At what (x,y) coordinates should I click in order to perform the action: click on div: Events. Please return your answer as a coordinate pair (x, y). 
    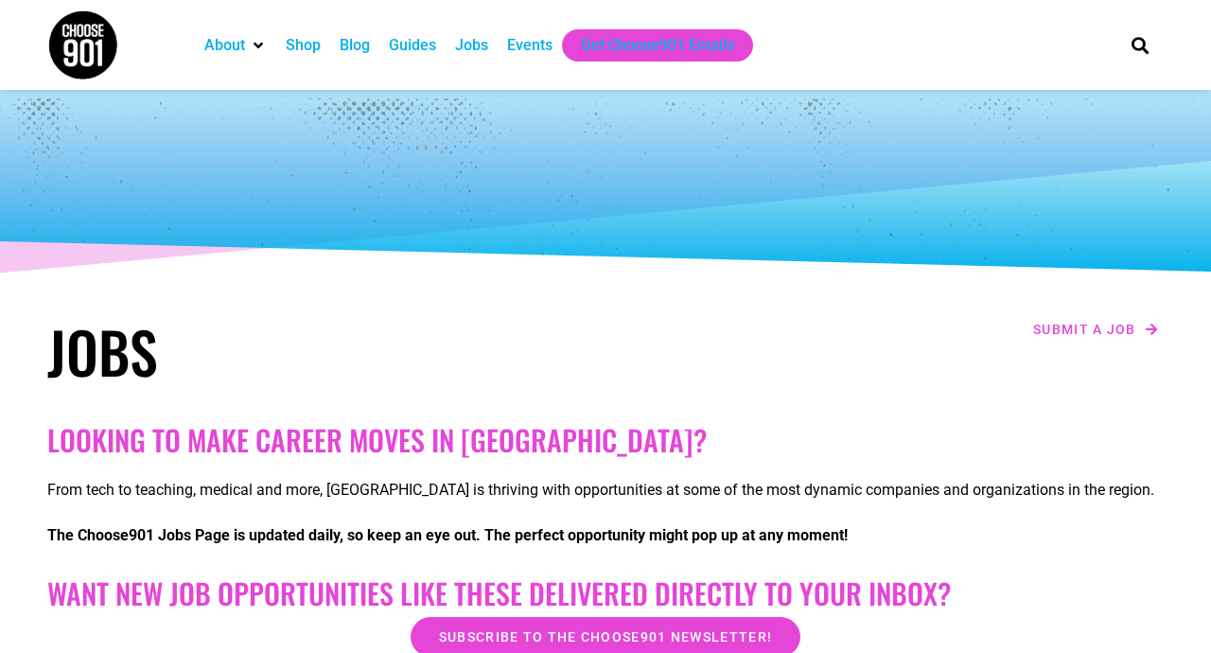
    Looking at the image, I should click on (530, 45).